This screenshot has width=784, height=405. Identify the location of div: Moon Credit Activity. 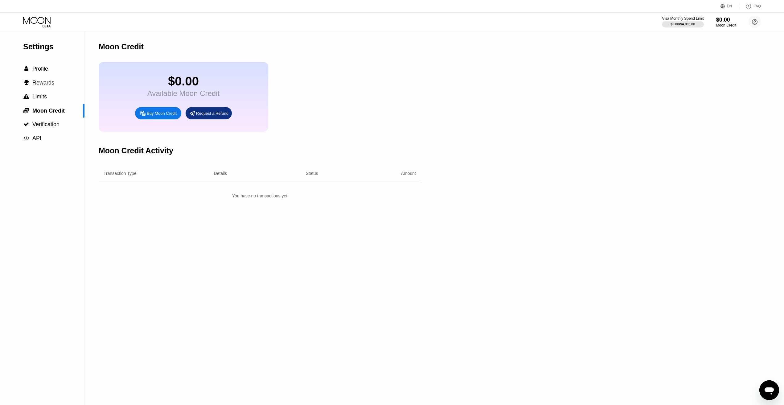
(136, 151).